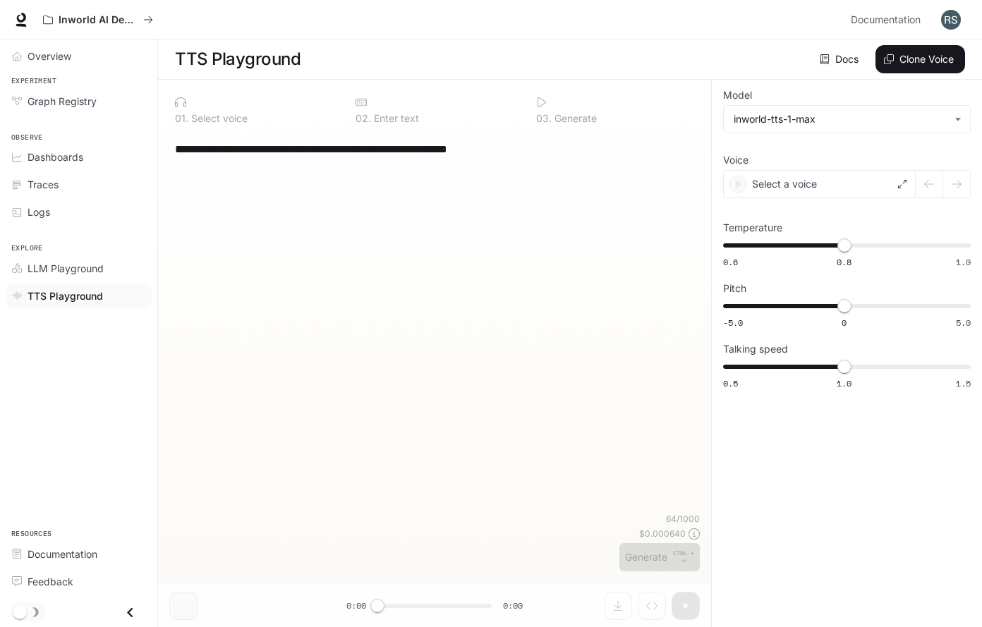 Image resolution: width=982 pixels, height=627 pixels. I want to click on a: Feedback, so click(78, 581).